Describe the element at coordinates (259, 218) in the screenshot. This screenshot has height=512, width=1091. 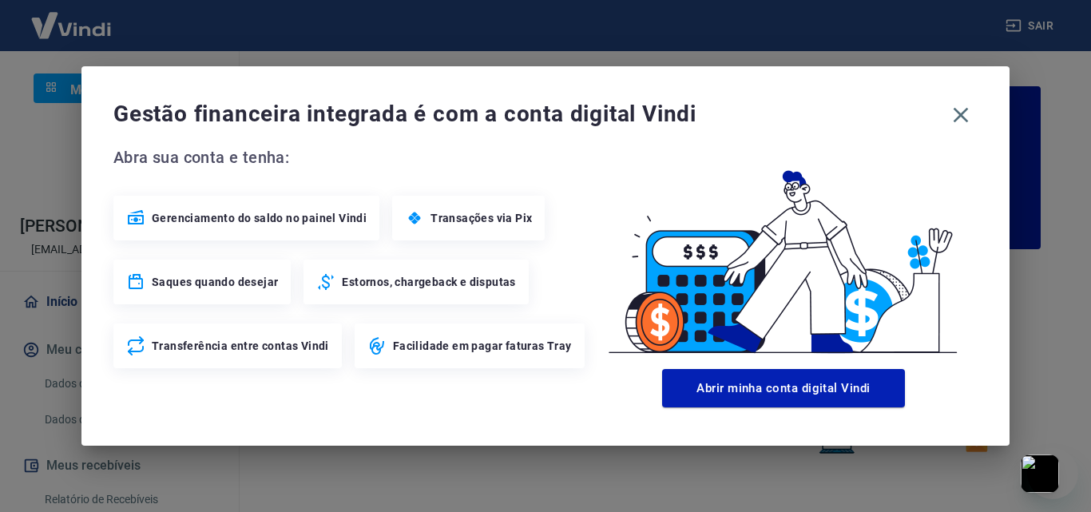
I see `span: Gerenciamento do saldo no painel Vindi` at that location.